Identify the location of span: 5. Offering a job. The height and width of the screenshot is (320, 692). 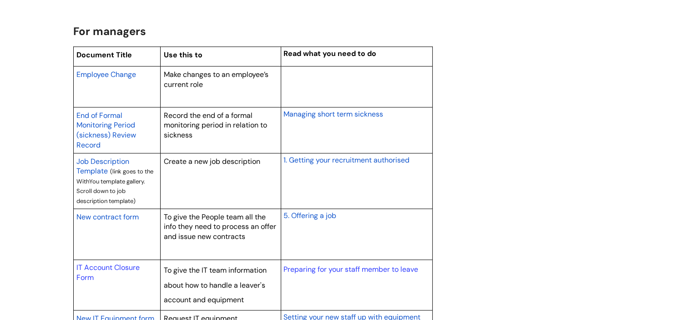
(309, 215).